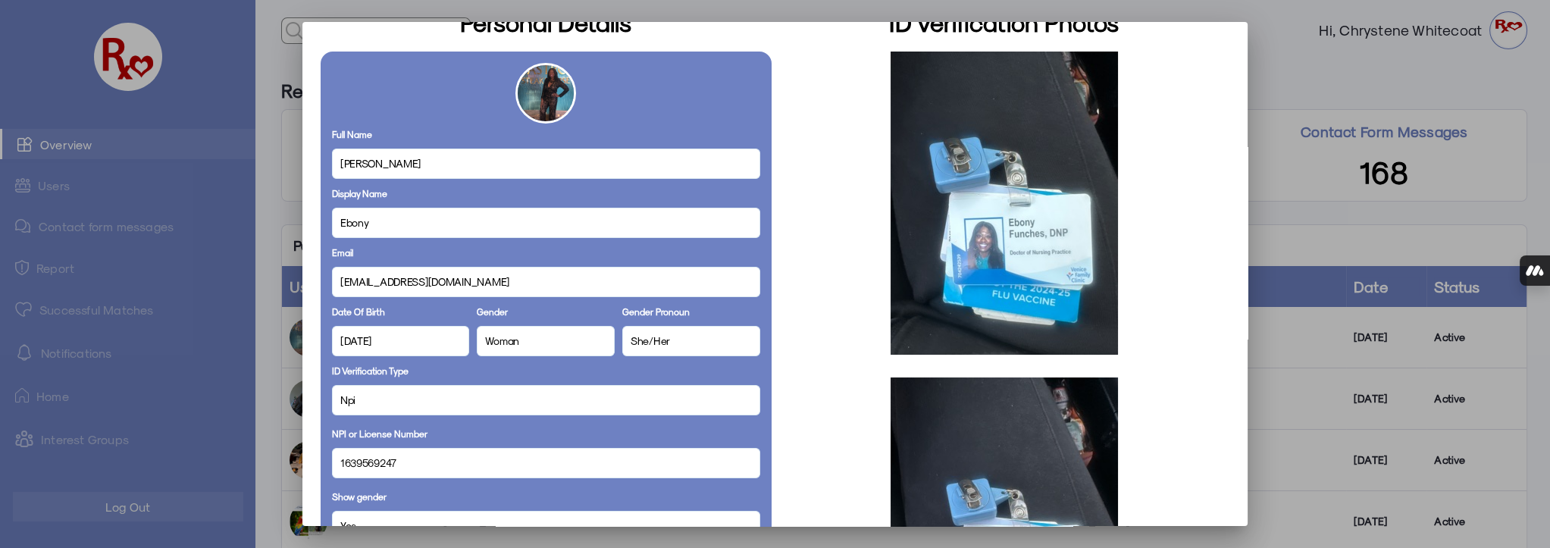 The height and width of the screenshot is (548, 1550). What do you see at coordinates (368, 462) in the screenshot?
I see `span: 1639569247` at bounding box center [368, 462].